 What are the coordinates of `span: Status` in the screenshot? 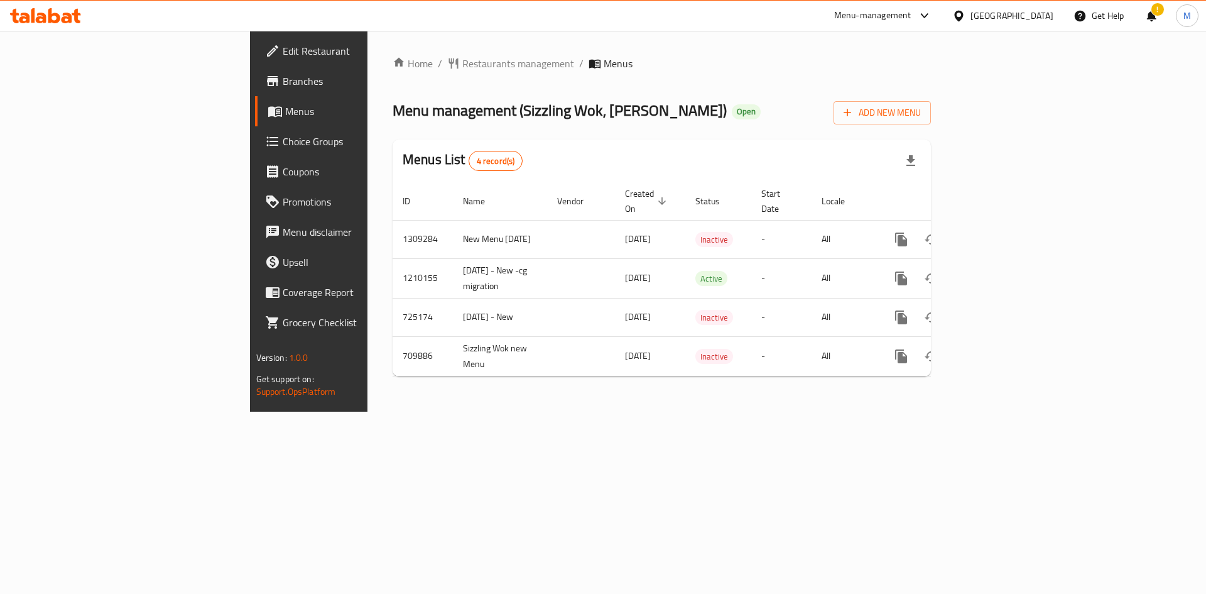 It's located at (715, 201).